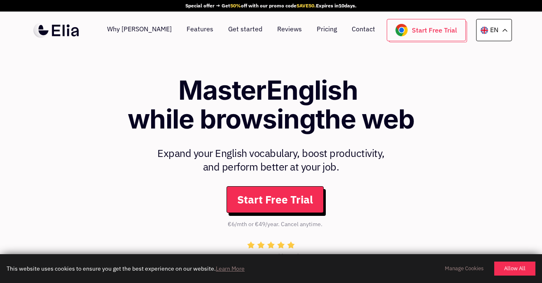  I want to click on img: chrome, so click(402, 30).